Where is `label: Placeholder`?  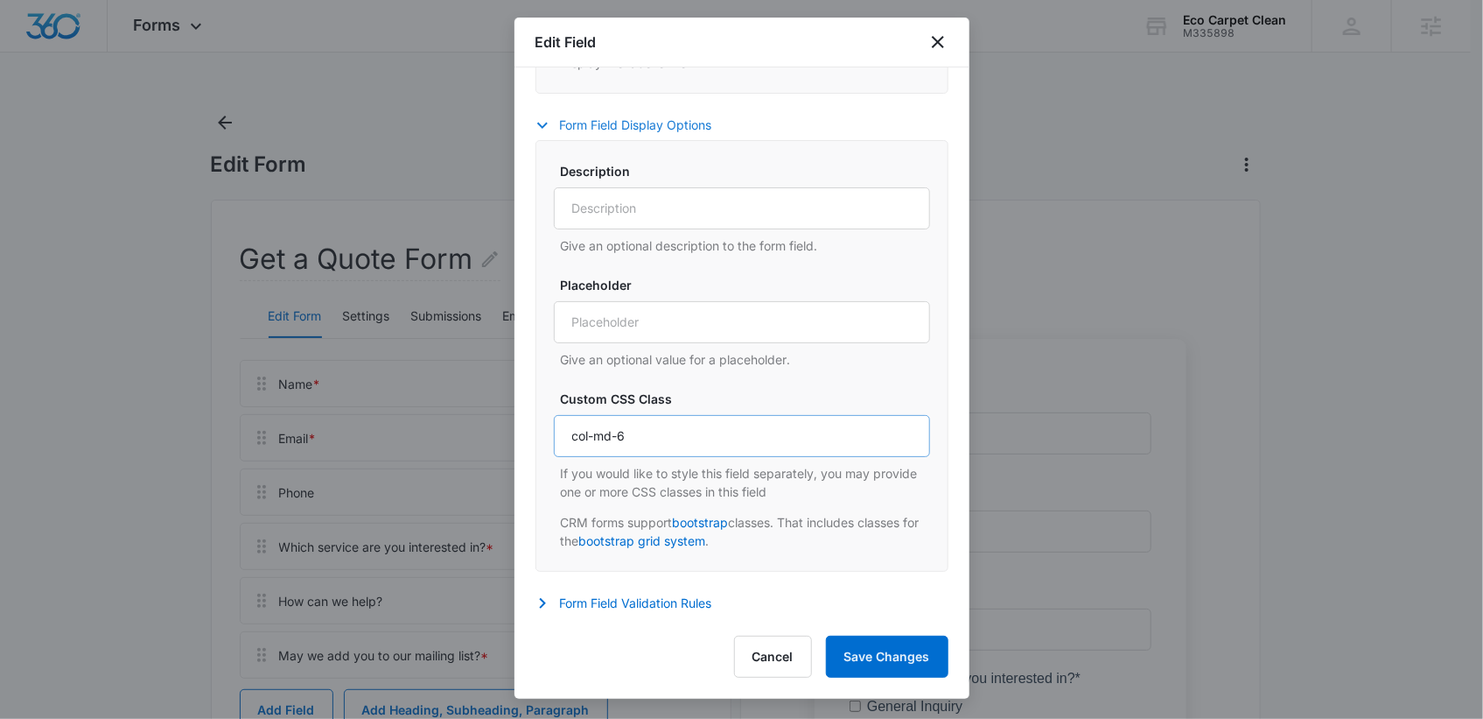 label: Placeholder is located at coordinates (749, 284).